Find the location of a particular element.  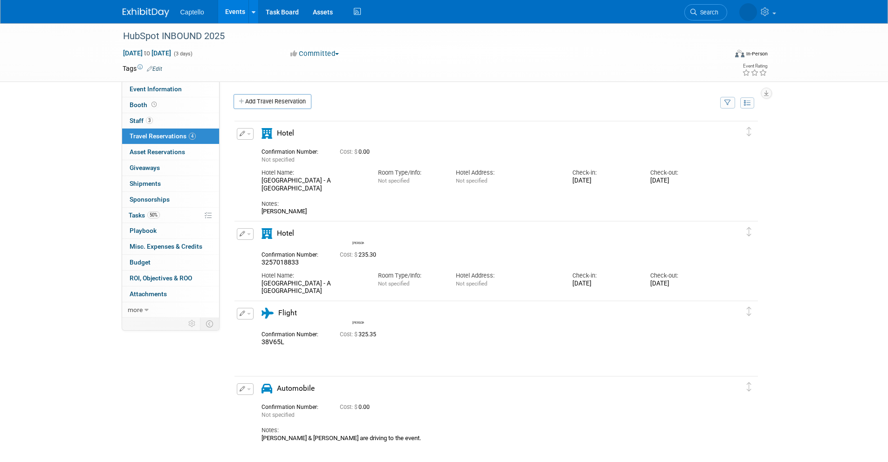

span: Search is located at coordinates (708, 12).